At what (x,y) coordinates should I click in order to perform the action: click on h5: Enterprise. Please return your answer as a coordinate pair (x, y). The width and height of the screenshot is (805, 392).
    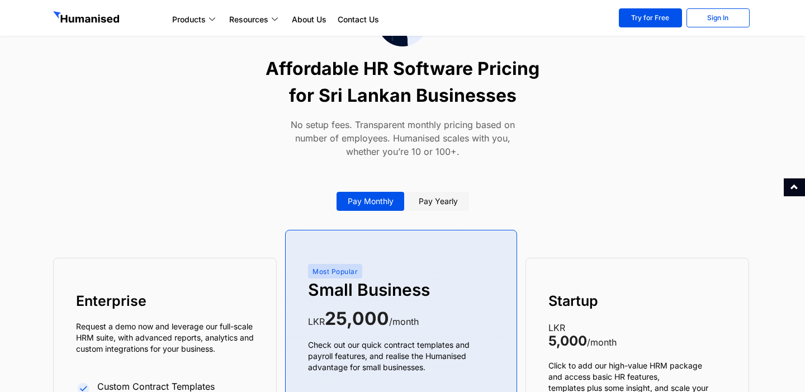
    Looking at the image, I should click on (165, 301).